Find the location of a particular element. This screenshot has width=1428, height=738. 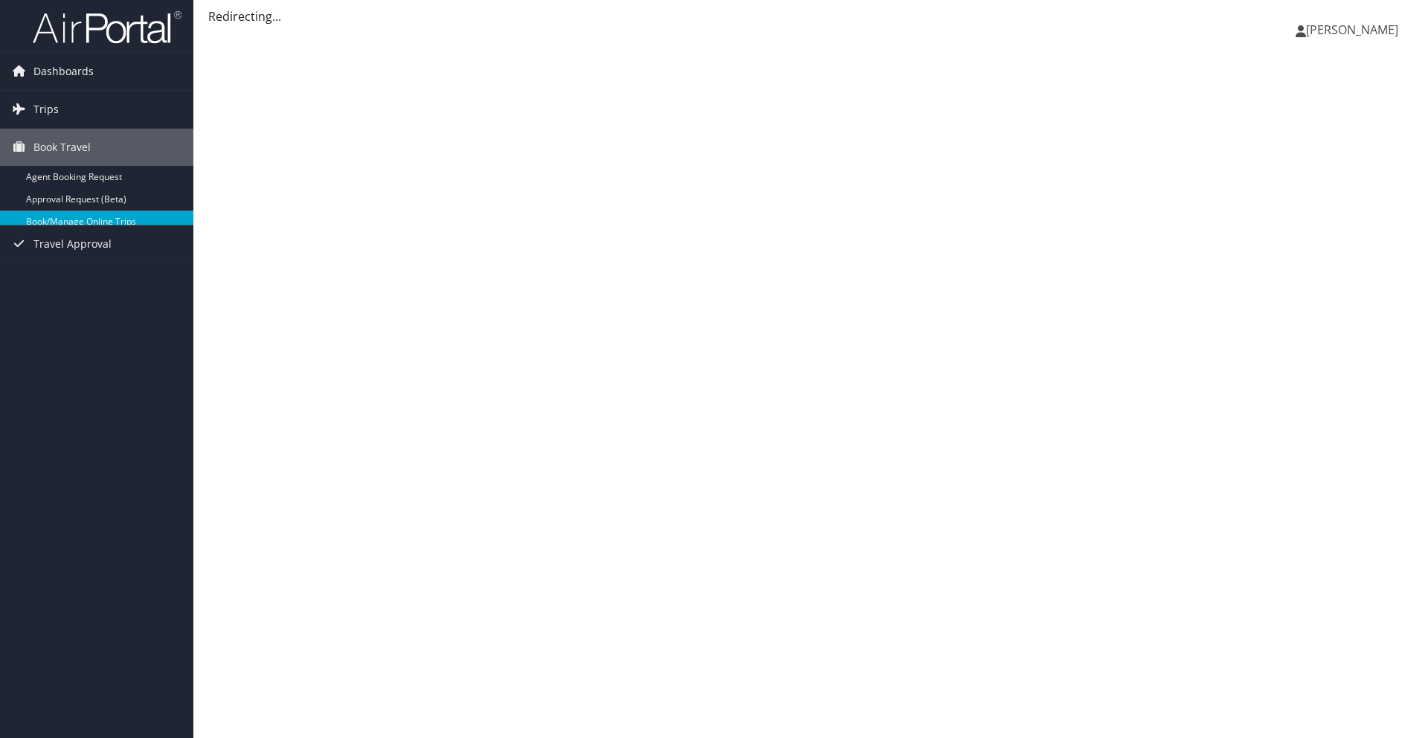

span: Dashboards is located at coordinates (63, 71).